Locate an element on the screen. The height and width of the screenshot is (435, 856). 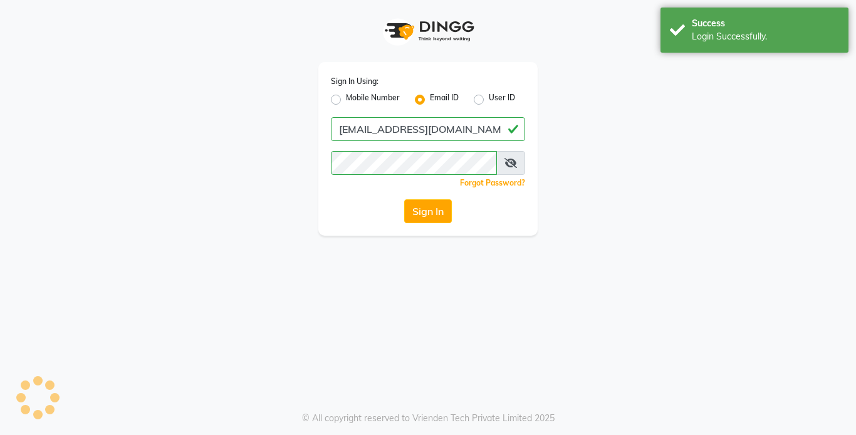
button: Sign In is located at coordinates (428, 211).